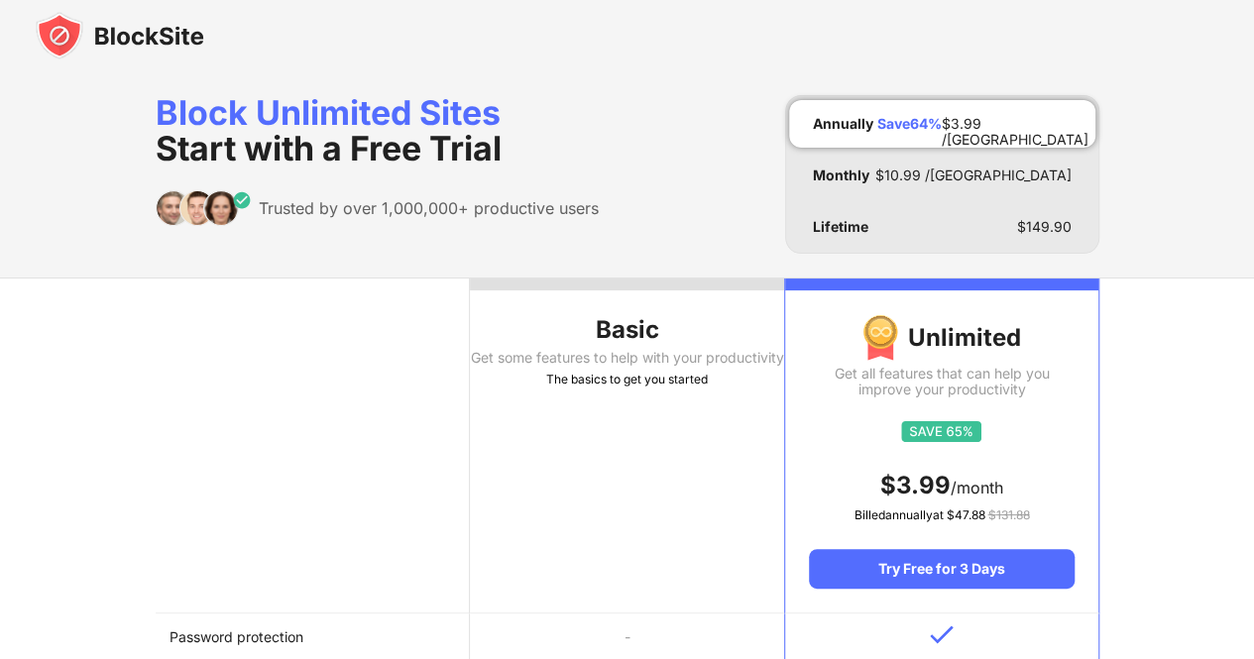 The width and height of the screenshot is (1254, 659). Describe the element at coordinates (941, 338) in the screenshot. I see `div: Unlimited` at that location.